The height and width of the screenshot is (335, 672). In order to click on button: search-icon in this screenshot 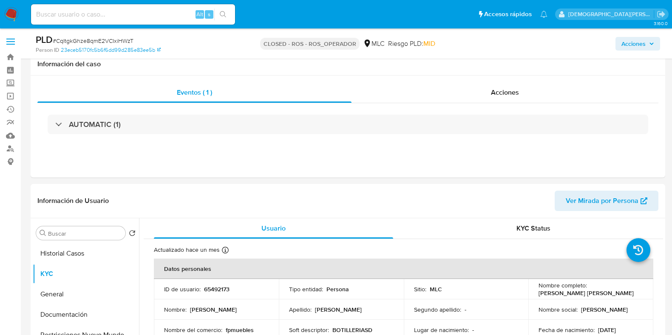, I will do `click(223, 14)`.